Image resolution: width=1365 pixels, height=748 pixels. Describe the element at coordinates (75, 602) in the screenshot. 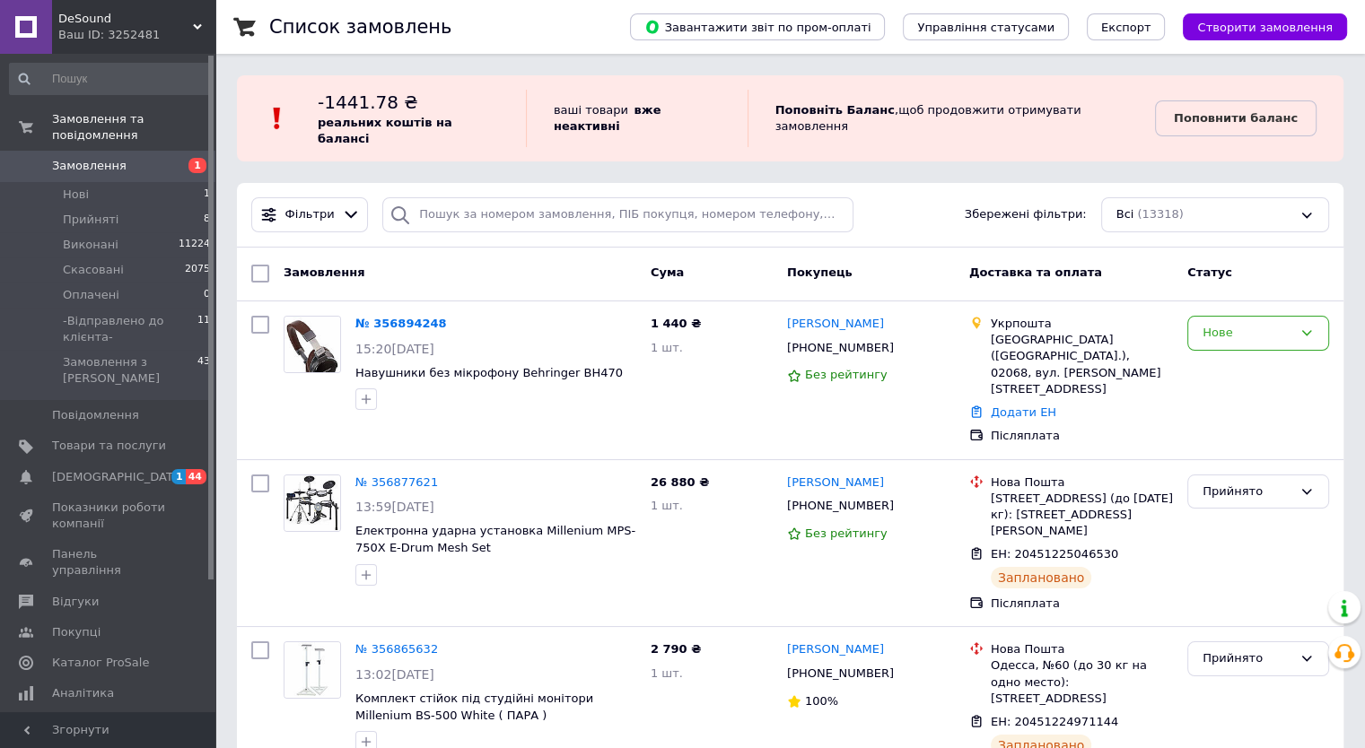

I see `span: Відгуки` at that location.